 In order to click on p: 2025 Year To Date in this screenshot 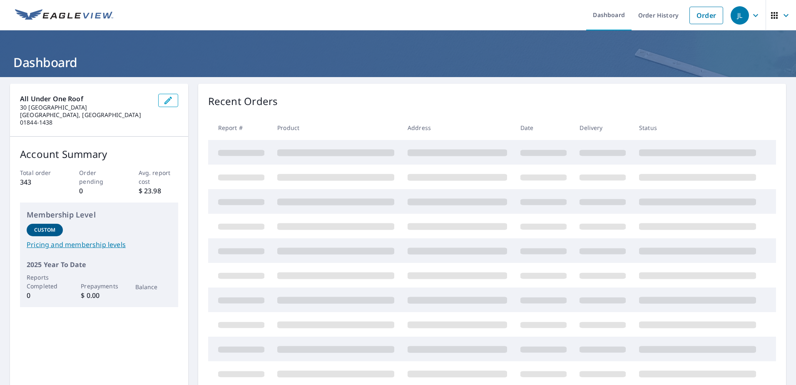, I will do `click(99, 264)`.